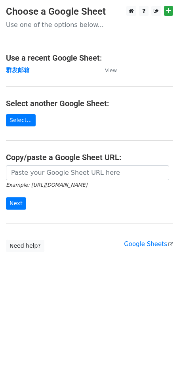 The height and width of the screenshot is (382, 179). What do you see at coordinates (90, 25) in the screenshot?
I see `p: Use one of the options below...` at bounding box center [90, 25].